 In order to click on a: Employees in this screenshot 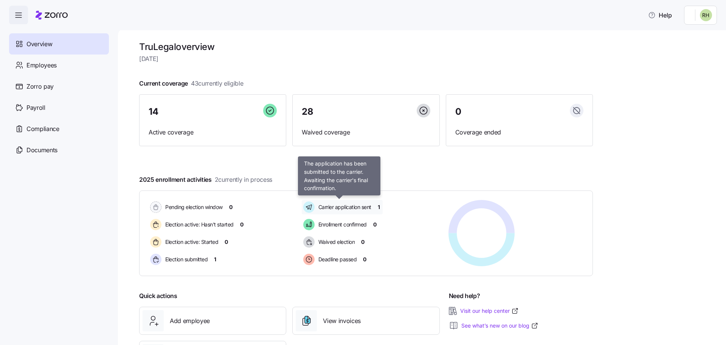, I will do `click(59, 65)`.